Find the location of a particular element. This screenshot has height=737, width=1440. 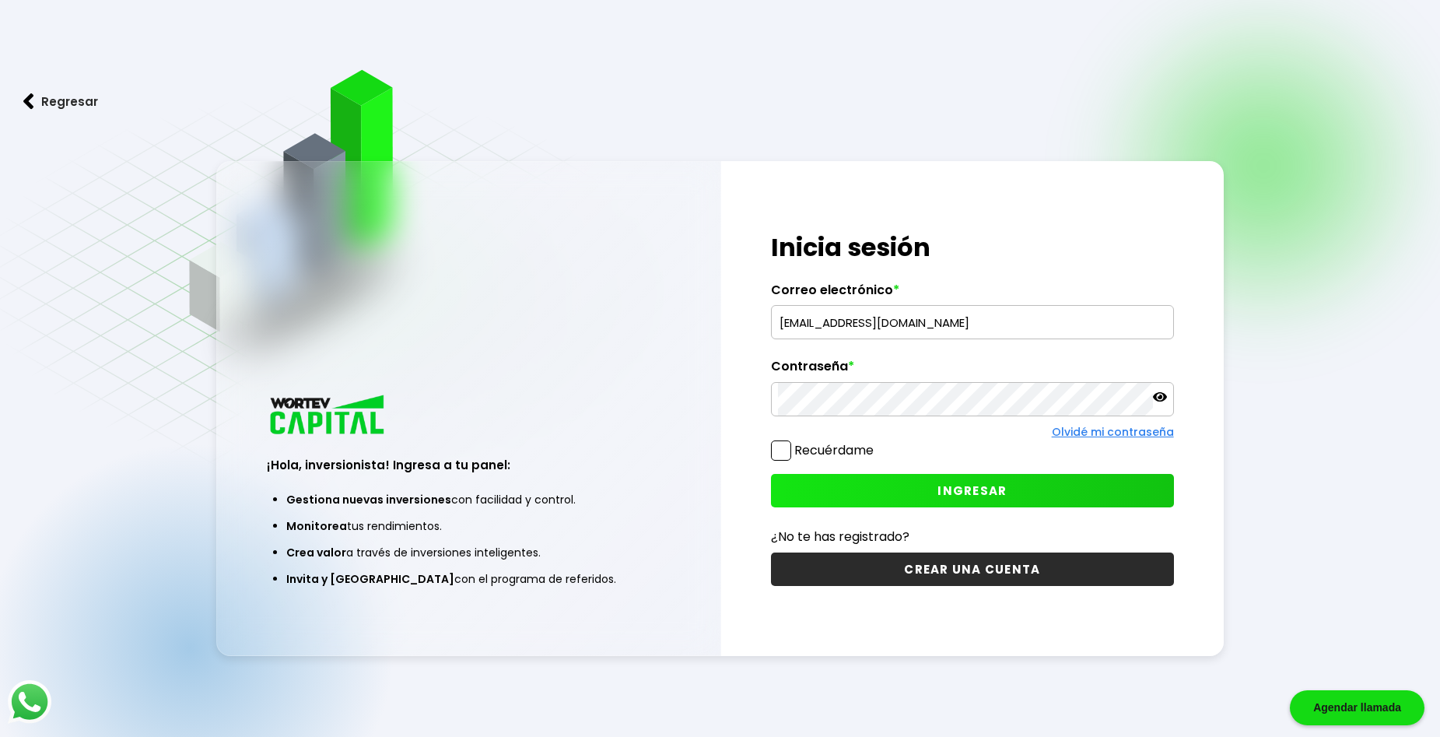

span: Crea valor is located at coordinates (316, 552).